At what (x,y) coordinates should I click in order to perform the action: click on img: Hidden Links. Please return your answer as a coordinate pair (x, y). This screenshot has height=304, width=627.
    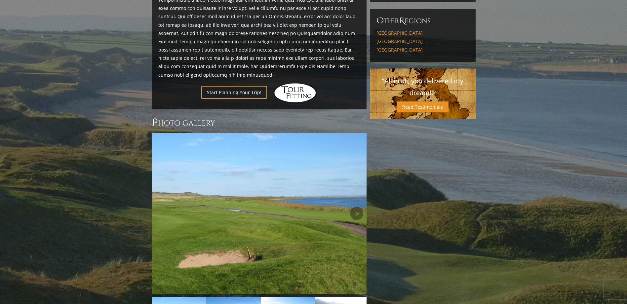
    Looking at the image, I should click on (295, 93).